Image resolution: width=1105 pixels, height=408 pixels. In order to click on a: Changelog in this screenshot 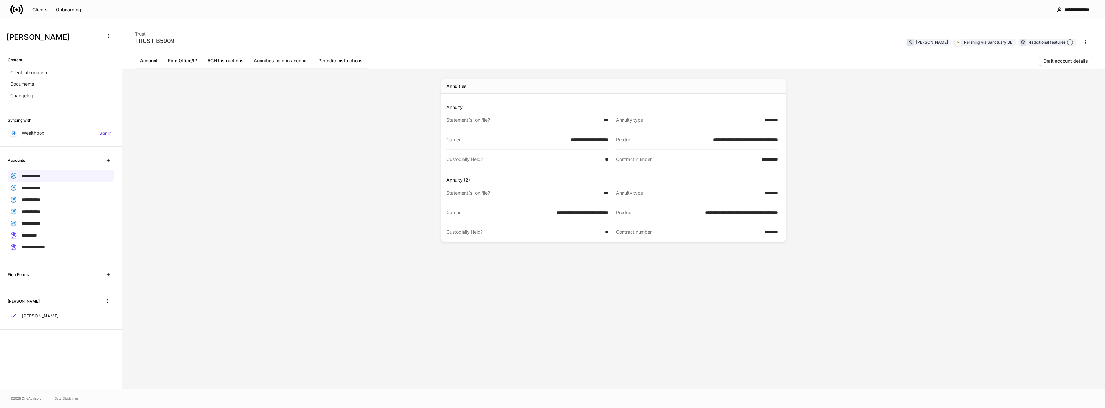, I will do `click(61, 96)`.